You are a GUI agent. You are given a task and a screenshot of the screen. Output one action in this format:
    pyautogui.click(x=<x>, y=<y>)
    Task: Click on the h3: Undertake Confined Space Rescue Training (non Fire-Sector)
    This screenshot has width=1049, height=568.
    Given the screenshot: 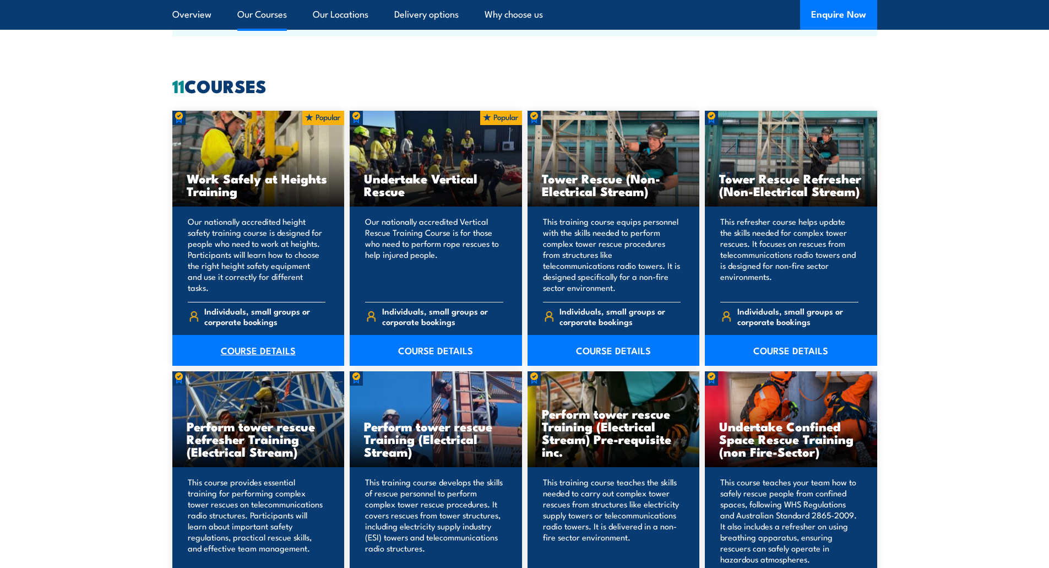 What is the action you would take?
    pyautogui.click(x=791, y=438)
    